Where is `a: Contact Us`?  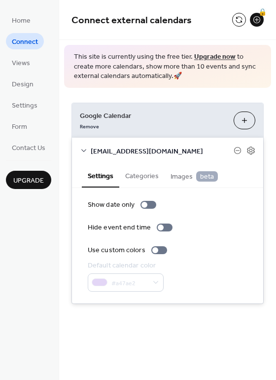
a: Contact Us is located at coordinates (29, 147).